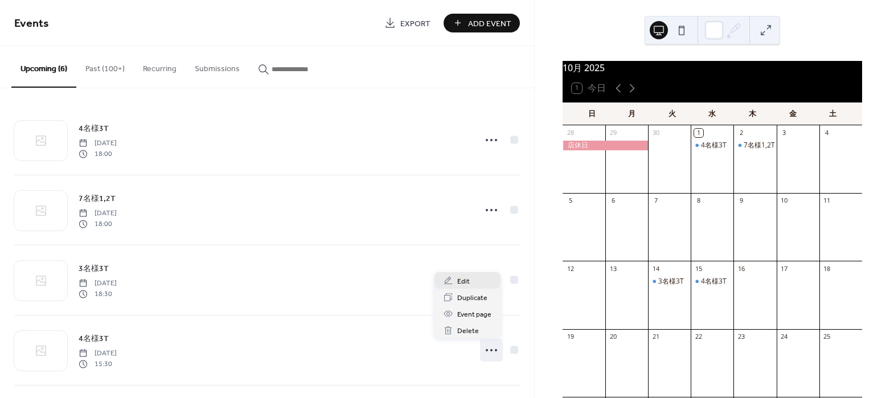  I want to click on div: 木, so click(752, 114).